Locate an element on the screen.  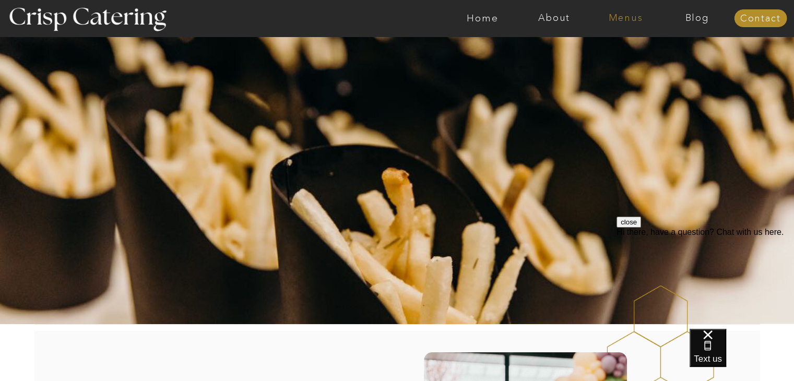
a: About is located at coordinates (554, 18).